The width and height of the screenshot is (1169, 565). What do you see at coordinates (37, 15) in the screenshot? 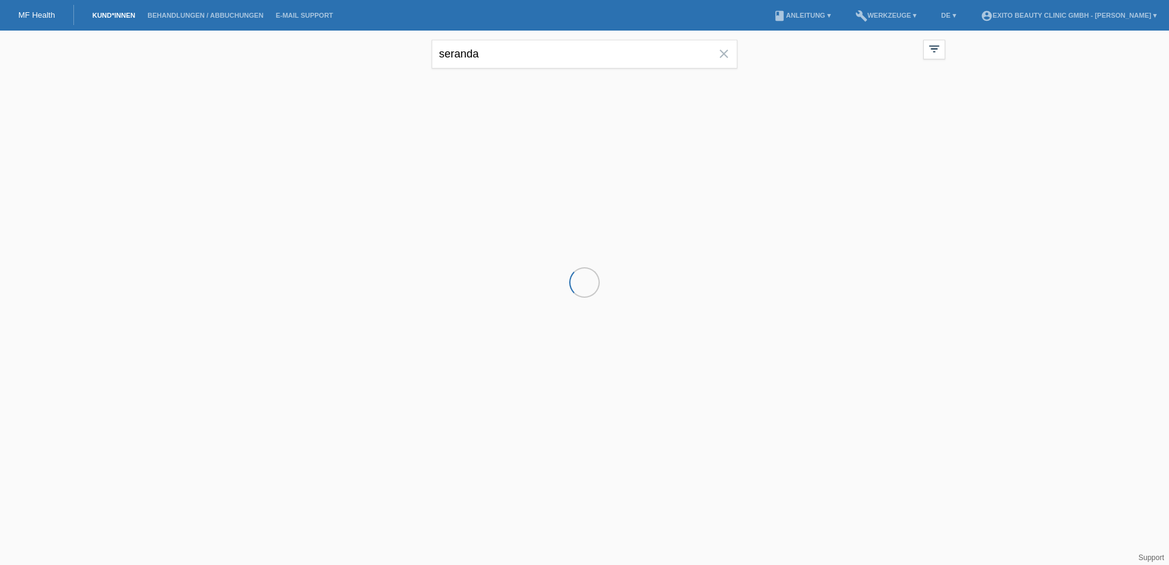
I see `a: MF Health` at bounding box center [37, 15].